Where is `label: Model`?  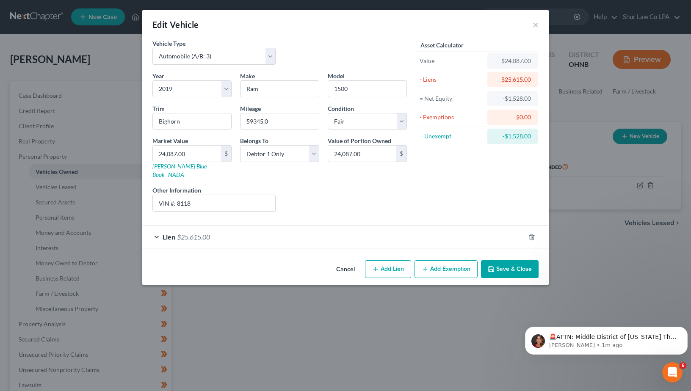 label: Model is located at coordinates (336, 76).